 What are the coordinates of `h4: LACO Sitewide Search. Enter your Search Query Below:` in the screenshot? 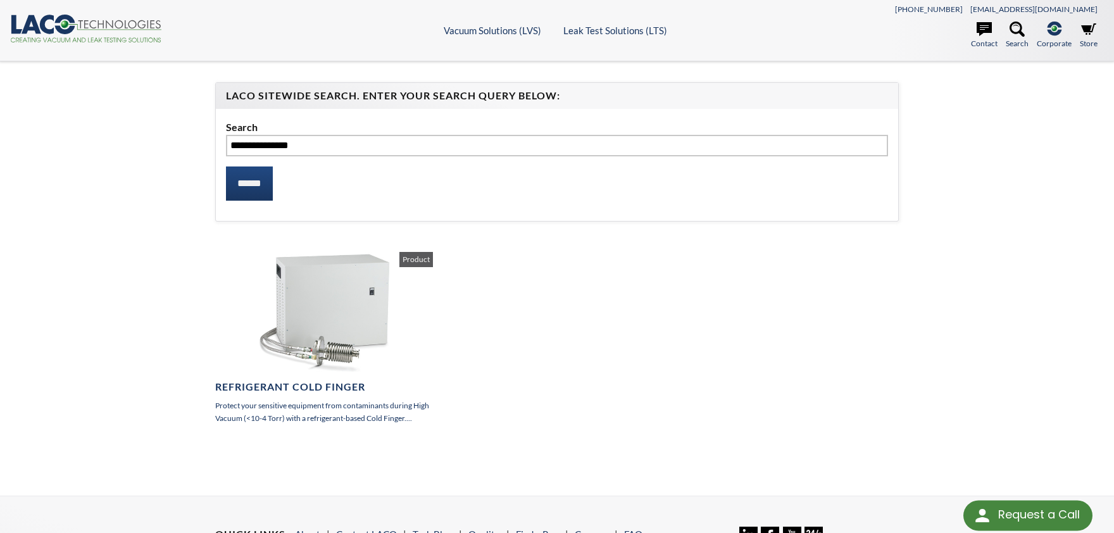 It's located at (557, 96).